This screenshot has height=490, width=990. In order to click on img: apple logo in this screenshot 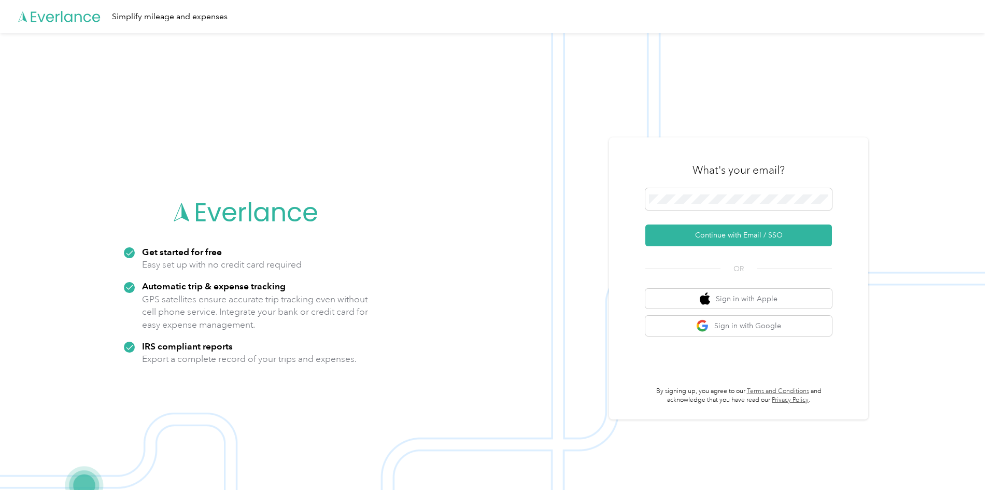, I will do `click(705, 298)`.